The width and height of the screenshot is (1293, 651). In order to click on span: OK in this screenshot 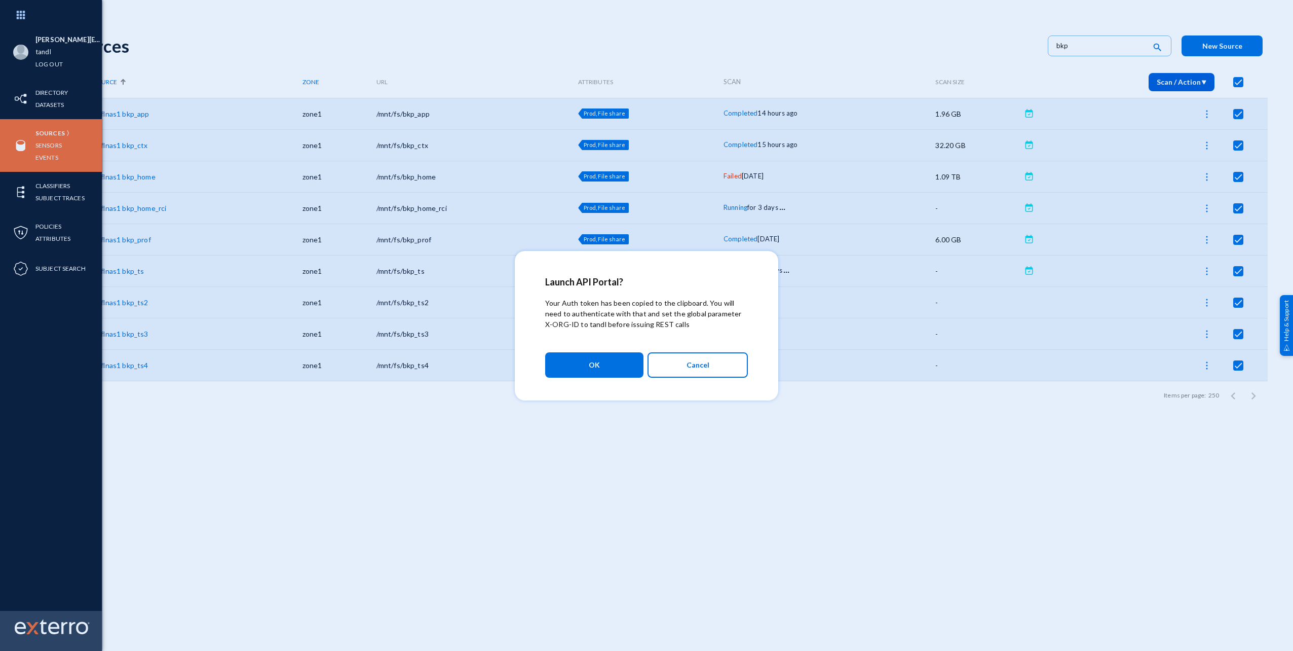, I will do `click(594, 365)`.